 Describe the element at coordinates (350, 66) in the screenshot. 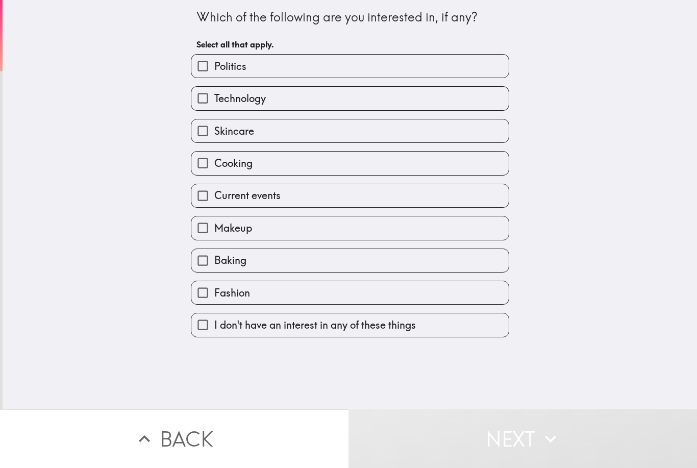

I see `button: Politics` at that location.